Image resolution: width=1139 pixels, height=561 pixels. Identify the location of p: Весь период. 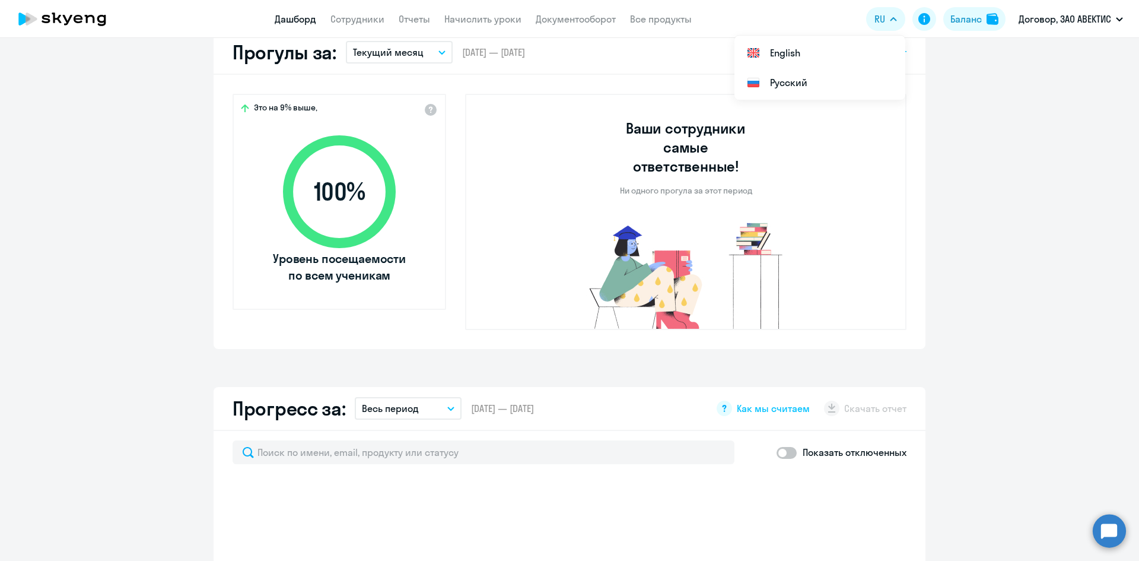
(391, 408).